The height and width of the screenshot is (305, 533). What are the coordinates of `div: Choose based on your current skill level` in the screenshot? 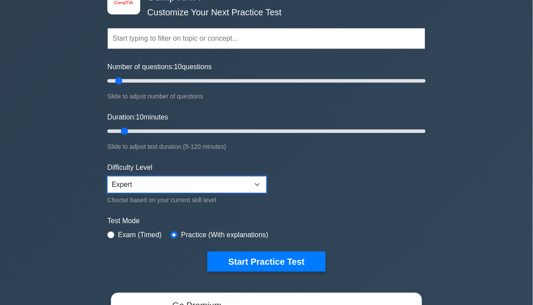 It's located at (187, 200).